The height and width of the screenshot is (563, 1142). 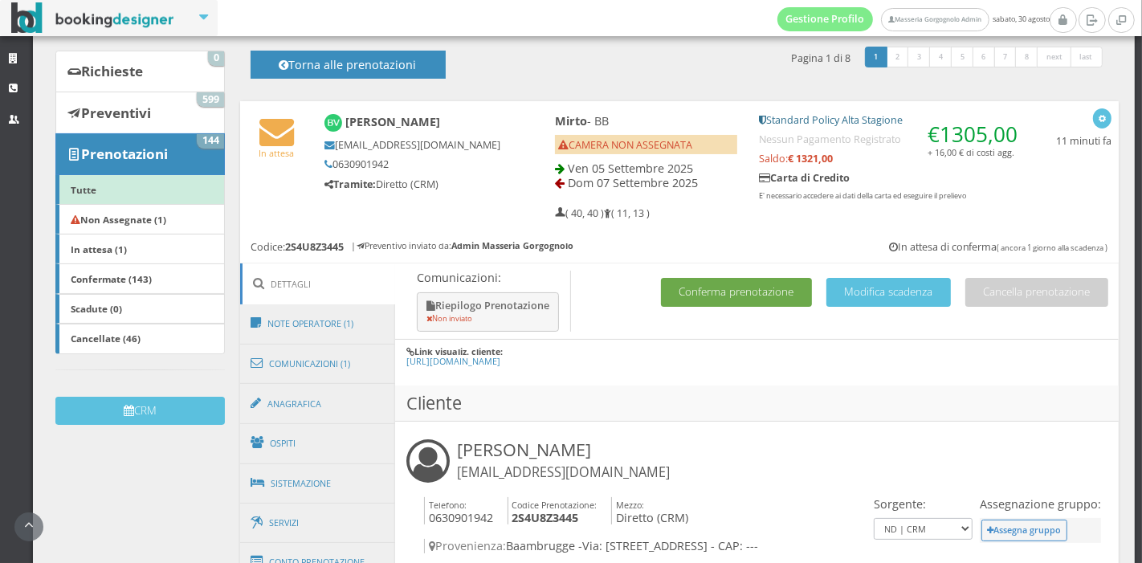 What do you see at coordinates (447, 504) in the screenshot?
I see `small: Telefono:` at bounding box center [447, 504].